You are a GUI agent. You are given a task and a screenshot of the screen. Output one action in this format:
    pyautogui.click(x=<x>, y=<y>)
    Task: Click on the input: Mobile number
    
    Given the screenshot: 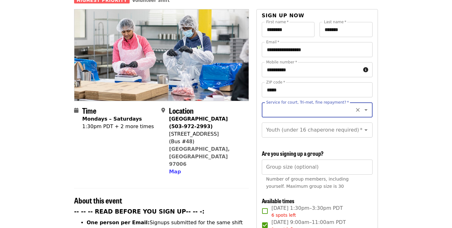 What is the action you would take?
    pyautogui.click(x=311, y=70)
    